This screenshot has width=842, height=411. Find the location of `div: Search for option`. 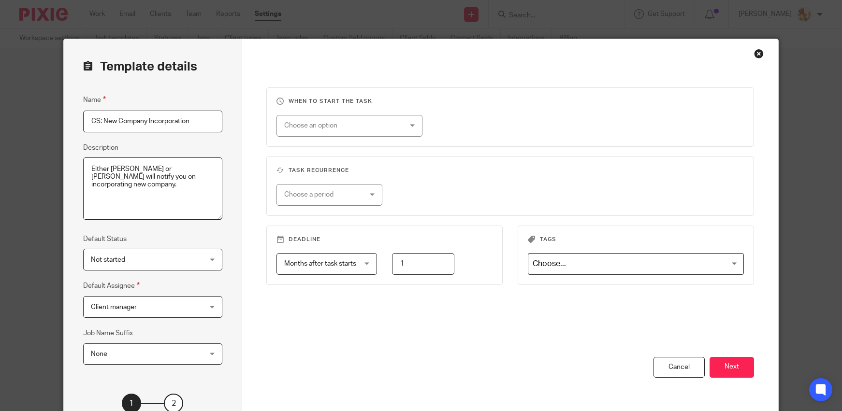

div: Search for option is located at coordinates (635, 264).